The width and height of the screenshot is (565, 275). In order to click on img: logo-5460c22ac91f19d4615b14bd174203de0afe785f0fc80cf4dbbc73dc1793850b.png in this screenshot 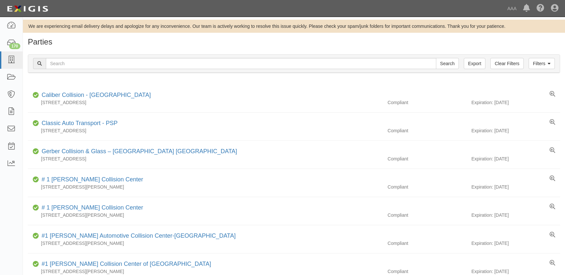, I will do `click(28, 9)`.